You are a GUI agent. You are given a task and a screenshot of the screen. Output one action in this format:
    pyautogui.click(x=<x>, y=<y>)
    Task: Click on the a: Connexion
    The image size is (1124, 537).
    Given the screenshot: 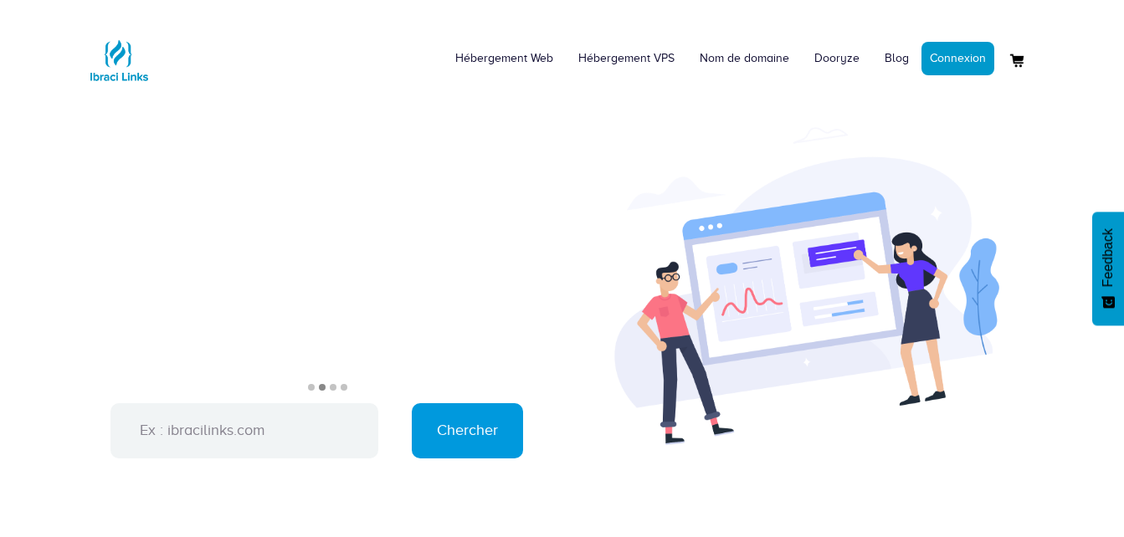 What is the action you would take?
    pyautogui.click(x=957, y=59)
    